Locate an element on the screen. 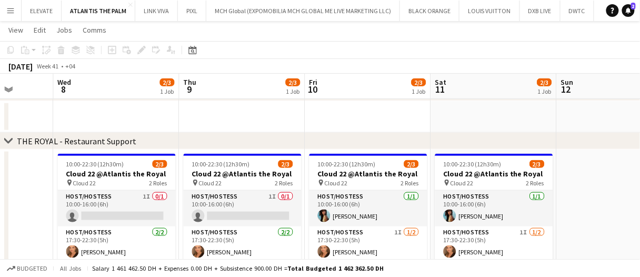 This screenshot has width=640, height=277. span: Budgeted is located at coordinates (32, 269).